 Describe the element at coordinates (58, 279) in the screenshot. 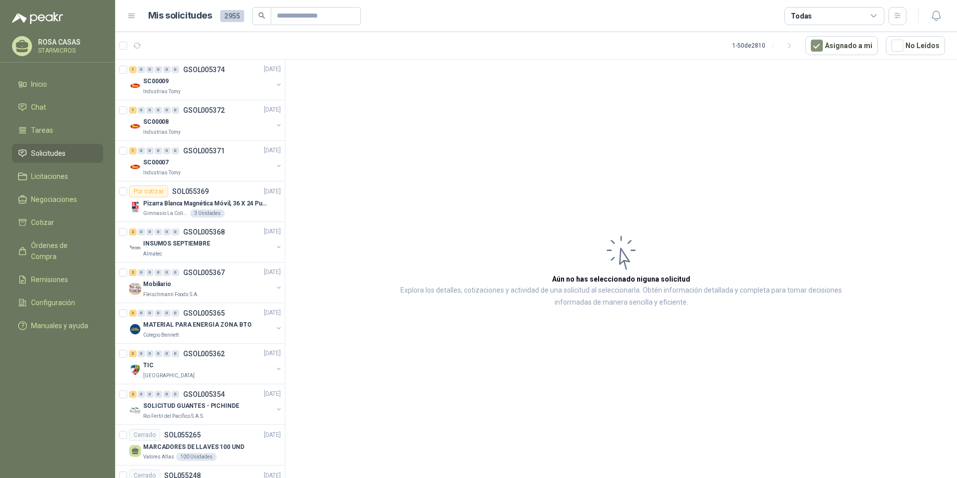

I see `a: Remisiones` at that location.